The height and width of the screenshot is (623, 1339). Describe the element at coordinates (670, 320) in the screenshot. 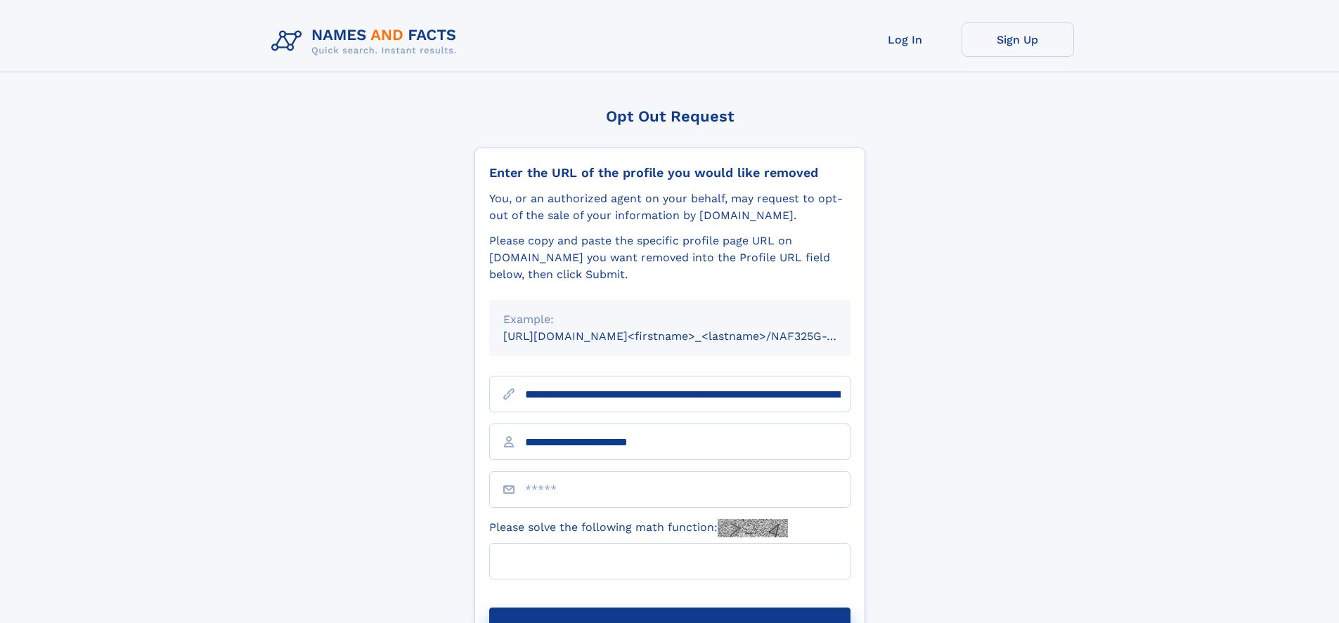

I see `div: Example:` at that location.